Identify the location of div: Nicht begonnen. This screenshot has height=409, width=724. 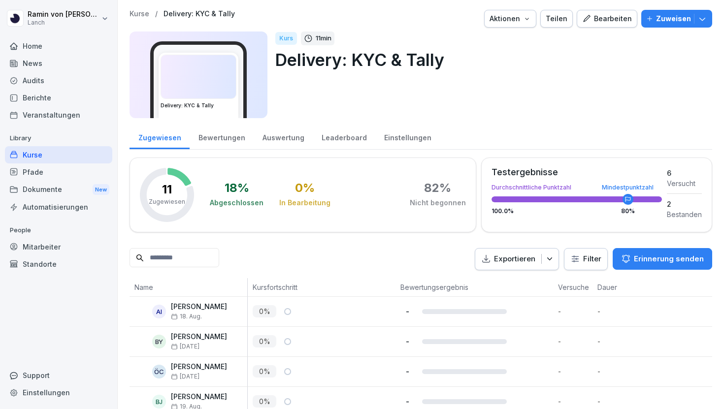
(438, 203).